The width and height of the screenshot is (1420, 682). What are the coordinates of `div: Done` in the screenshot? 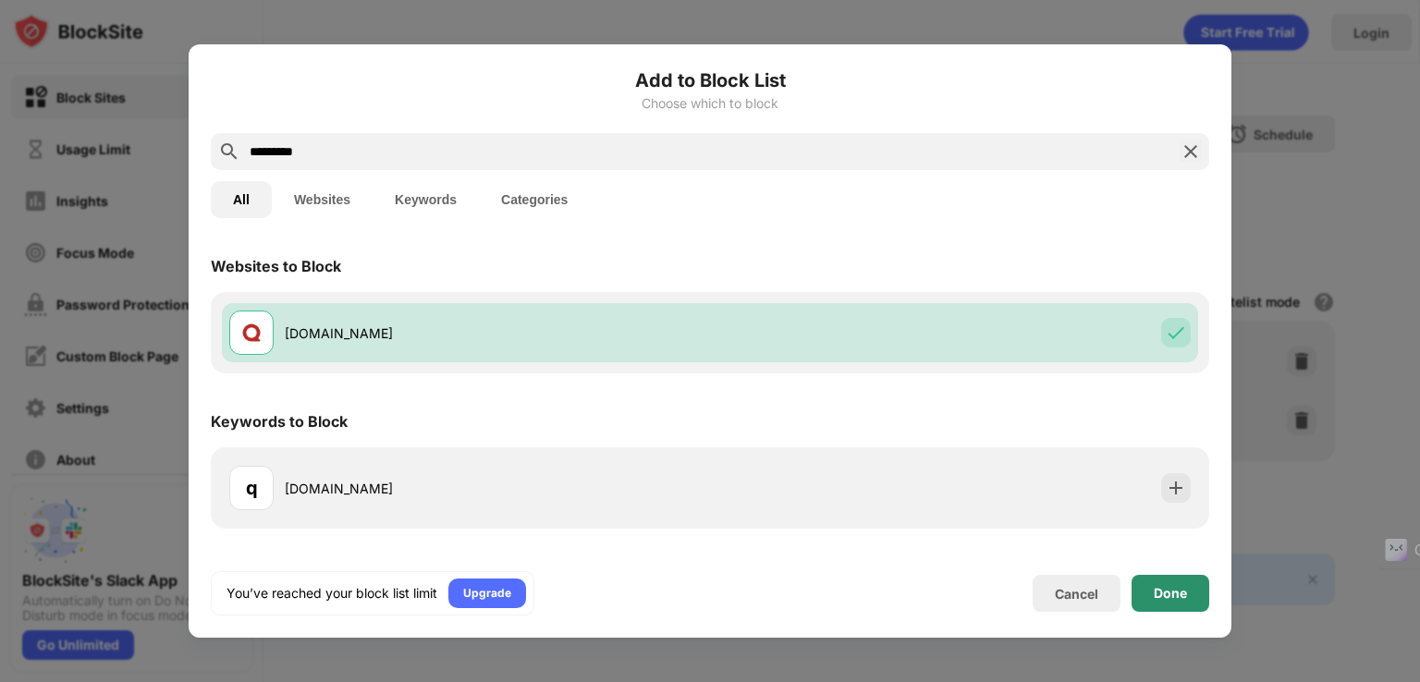 It's located at (1170, 594).